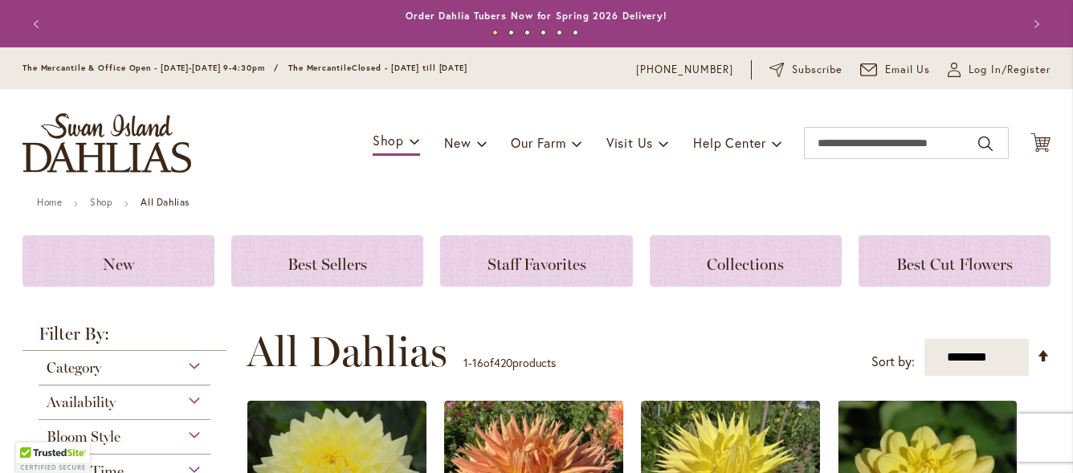 This screenshot has height=473, width=1073. What do you see at coordinates (745, 264) in the screenshot?
I see `span: Collections` at bounding box center [745, 264].